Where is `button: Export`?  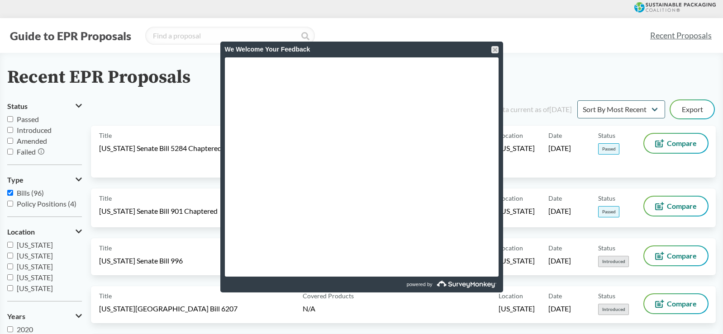
button: Export is located at coordinates (693, 110).